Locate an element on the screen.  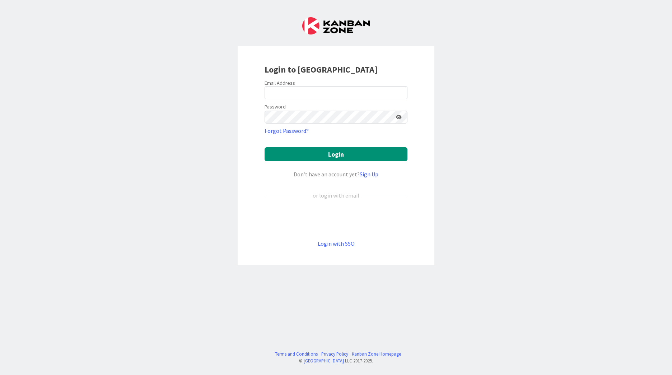
div: or login with email is located at coordinates (336, 195).